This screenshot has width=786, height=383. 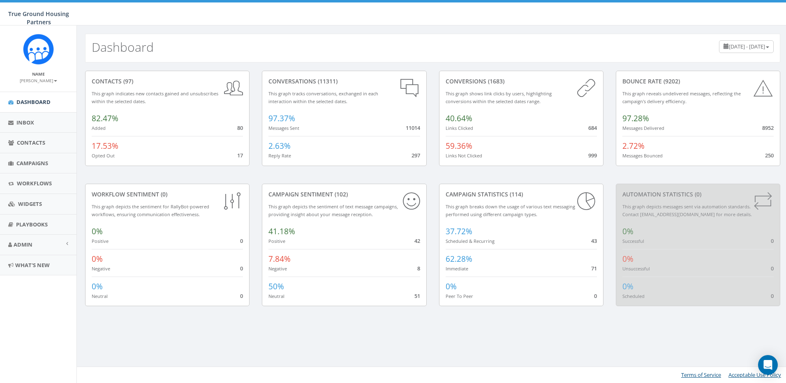 I want to click on span: 297, so click(x=416, y=155).